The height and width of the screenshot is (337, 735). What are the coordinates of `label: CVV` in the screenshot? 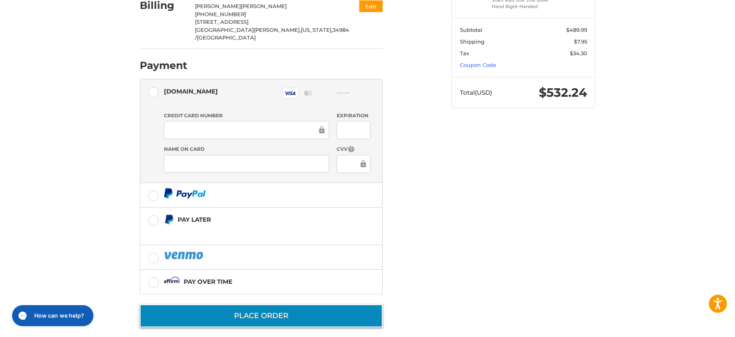 It's located at (353, 149).